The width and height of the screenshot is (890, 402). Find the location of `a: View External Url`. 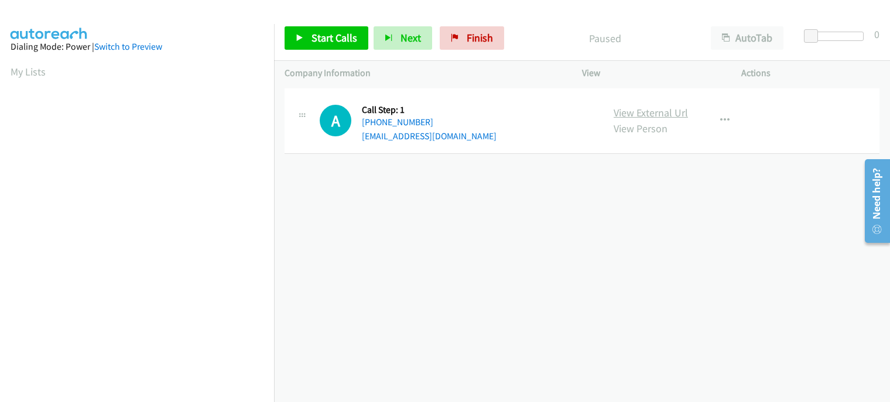

a: View External Url is located at coordinates (650, 112).